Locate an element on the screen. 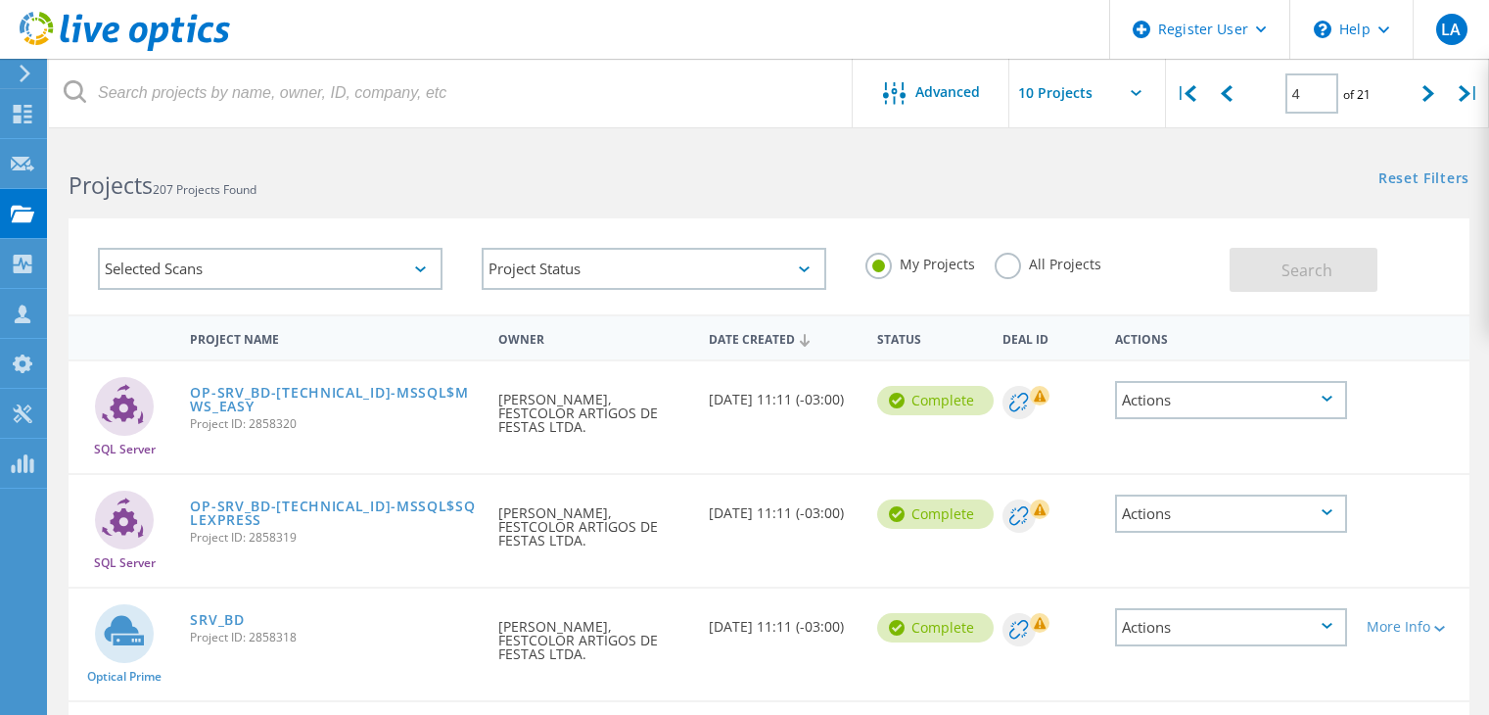  a: Live Optics Dashboard is located at coordinates (124, 48).